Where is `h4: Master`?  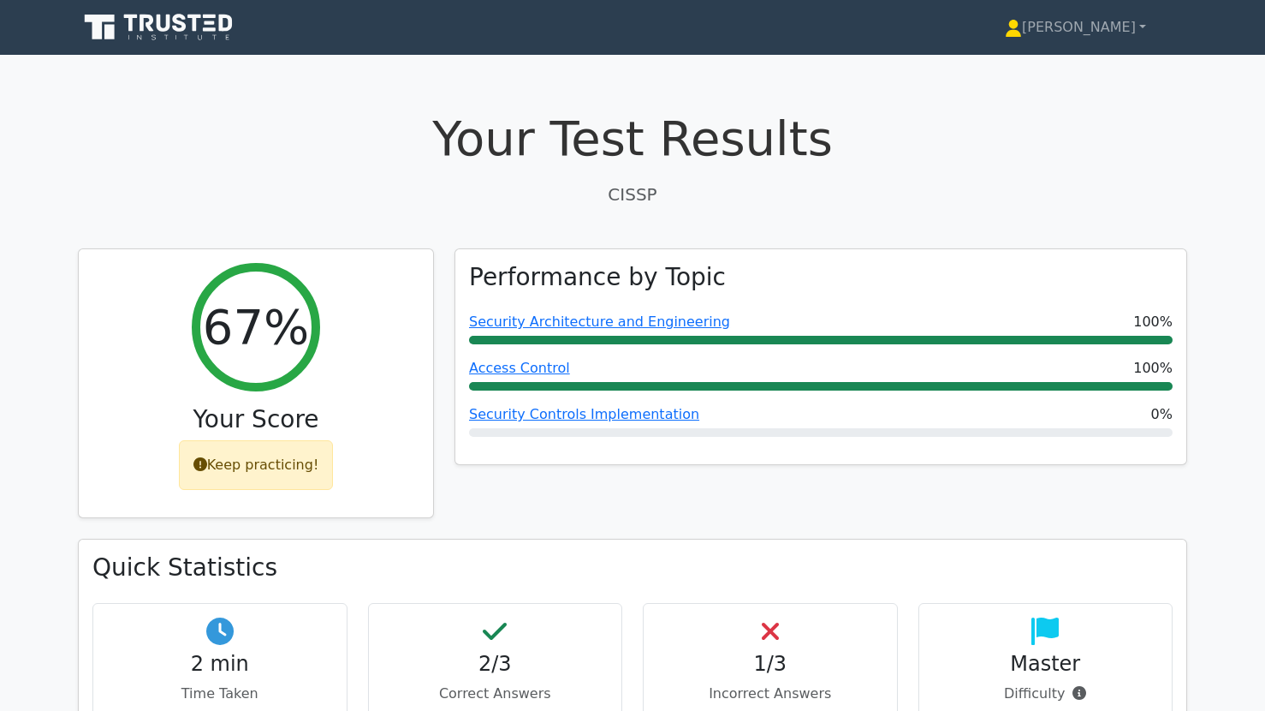
h4: Master is located at coordinates (1046, 663).